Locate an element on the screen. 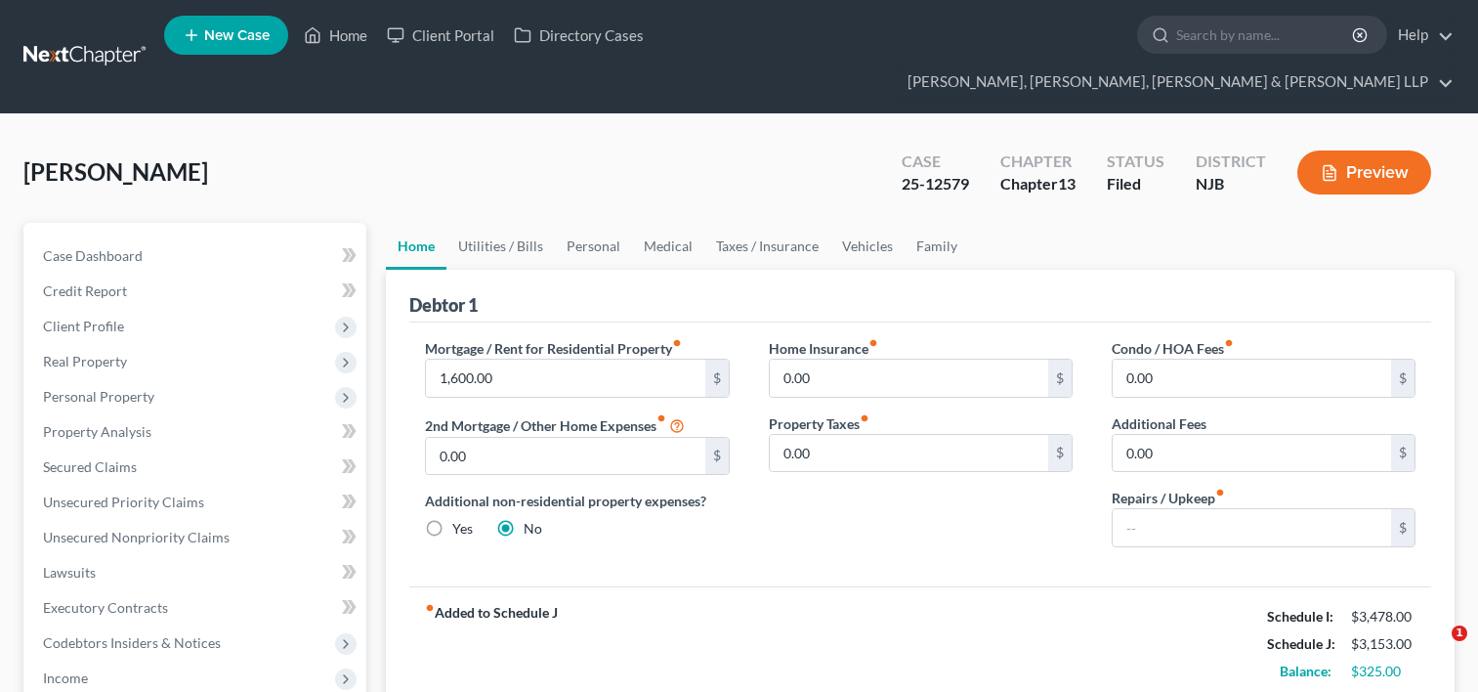  div: 25-12579 is located at coordinates (935, 184).